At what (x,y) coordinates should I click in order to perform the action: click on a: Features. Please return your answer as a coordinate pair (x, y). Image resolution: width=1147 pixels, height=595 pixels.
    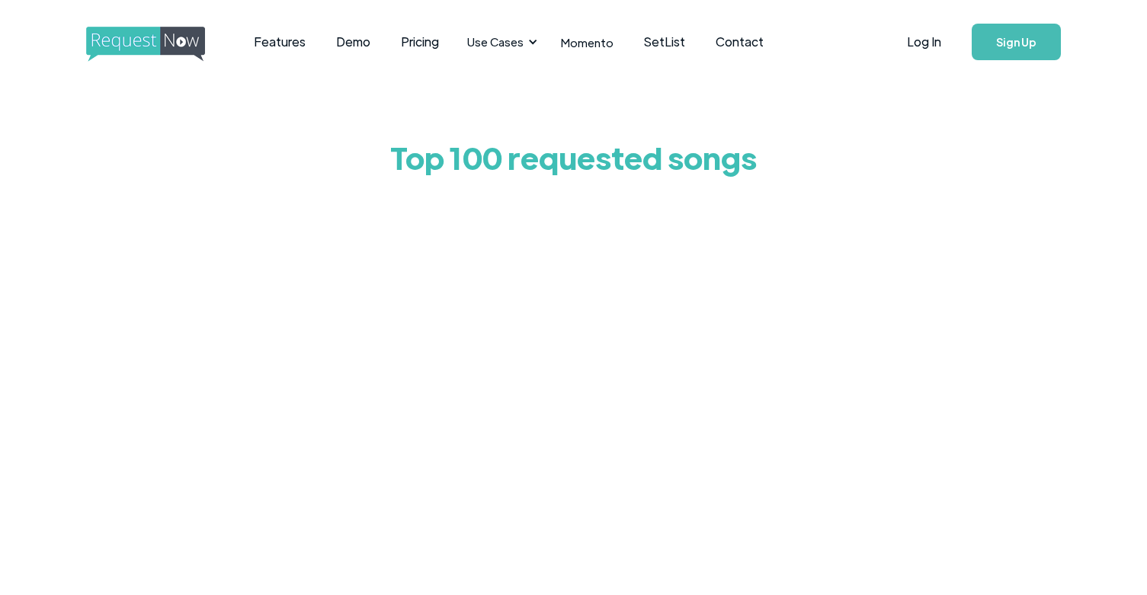
    Looking at the image, I should click on (280, 42).